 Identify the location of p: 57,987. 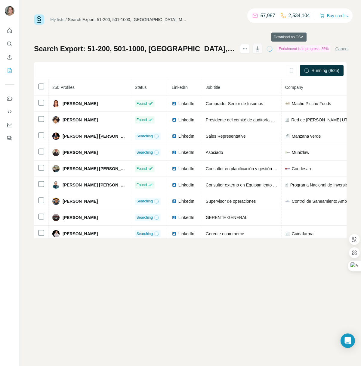
(268, 16).